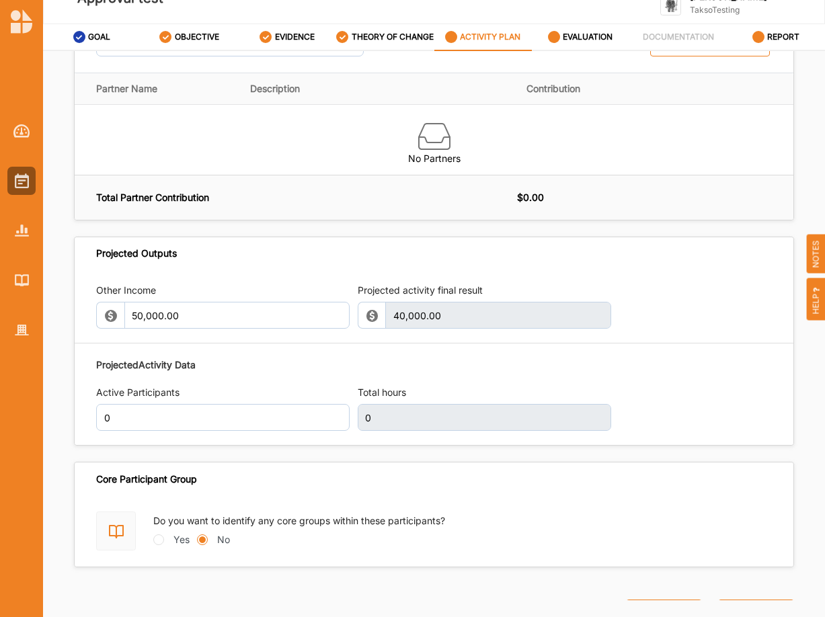 The height and width of the screenshot is (617, 825). I want to click on label: OBJECTIVE, so click(197, 37).